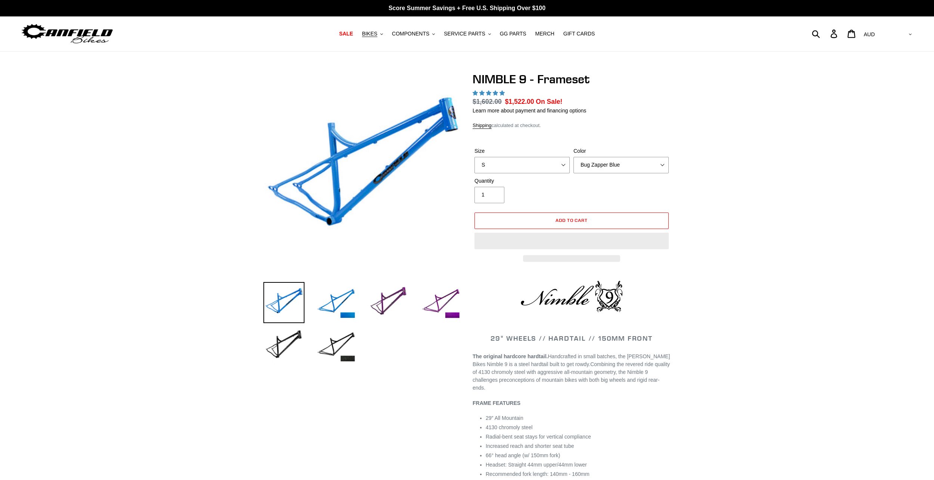  I want to click on a: GIFT CARDS, so click(579, 34).